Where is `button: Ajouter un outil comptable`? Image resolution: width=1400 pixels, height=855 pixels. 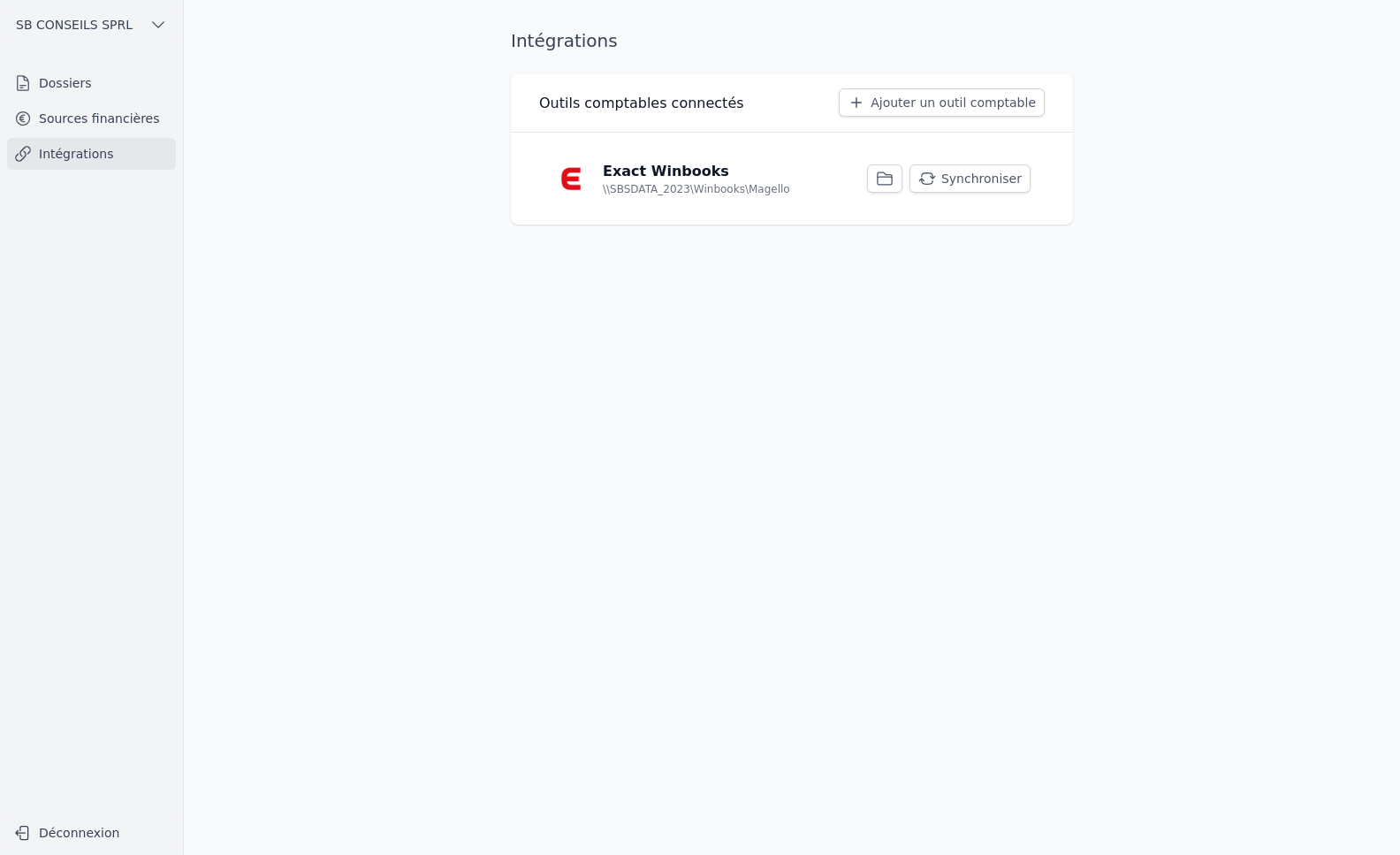 button: Ajouter un outil comptable is located at coordinates (941, 102).